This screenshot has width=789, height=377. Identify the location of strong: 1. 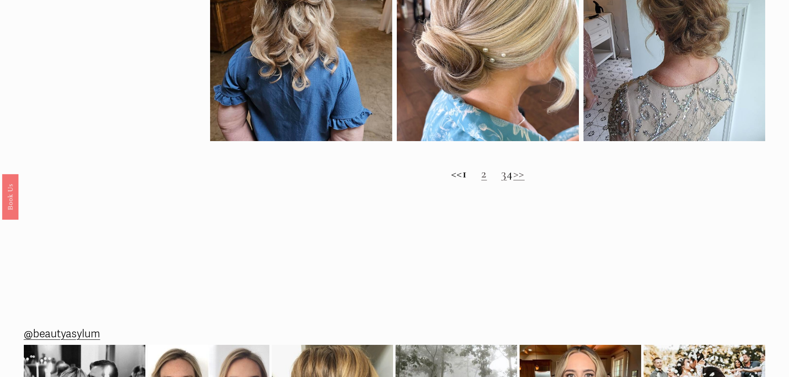
(465, 173).